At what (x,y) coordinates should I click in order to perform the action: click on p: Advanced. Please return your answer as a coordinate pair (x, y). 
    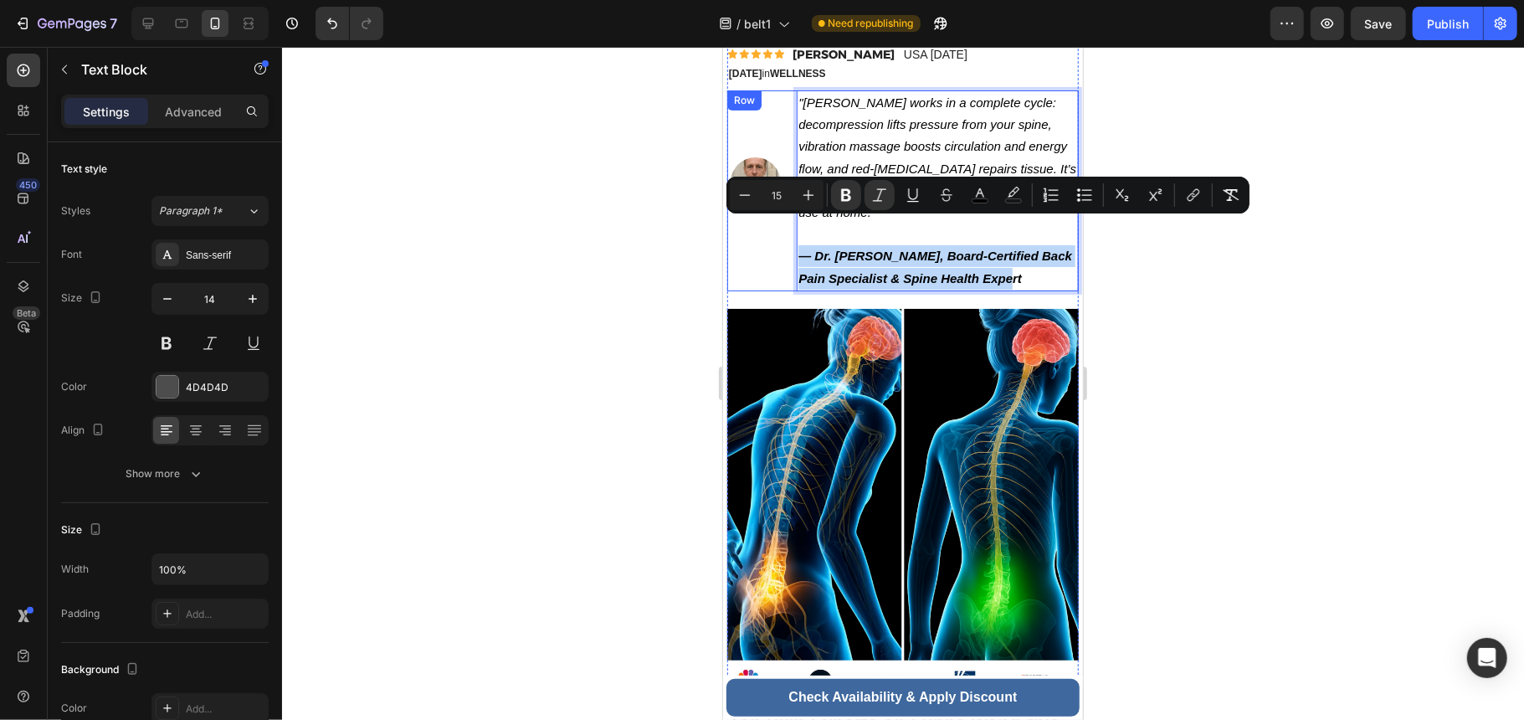
    Looking at the image, I should click on (193, 111).